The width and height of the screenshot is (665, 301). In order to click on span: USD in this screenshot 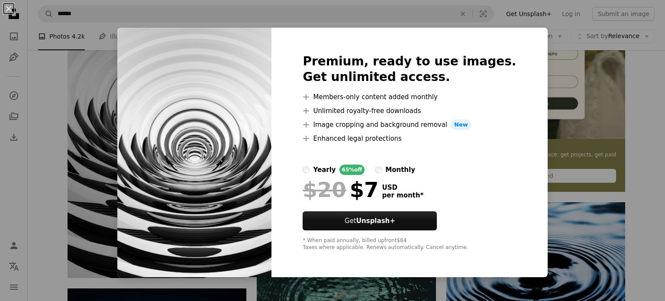, I will do `click(403, 188)`.